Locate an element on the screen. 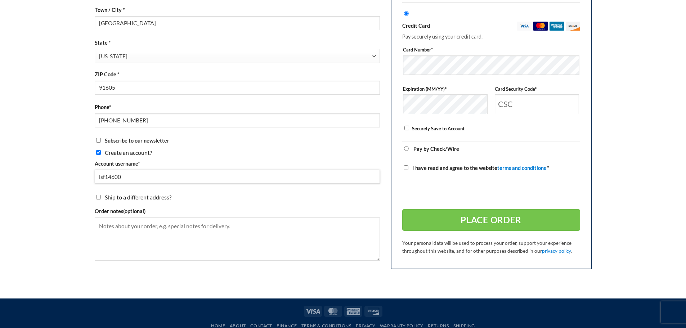 The image size is (686, 328). label: Credit Card is located at coordinates (491, 26).